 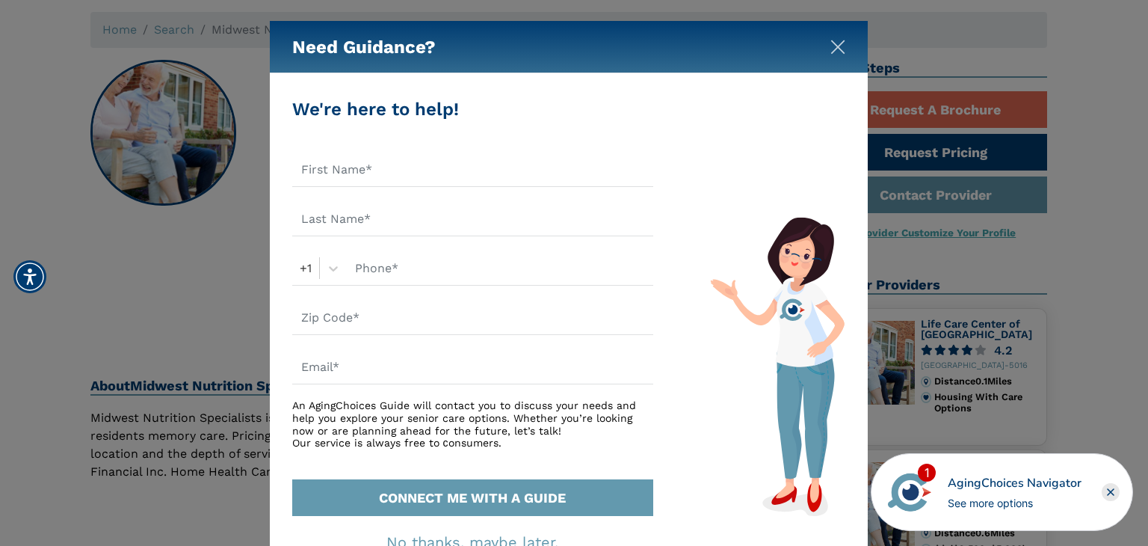 I want to click on div: Accessibility Menu, so click(x=30, y=277).